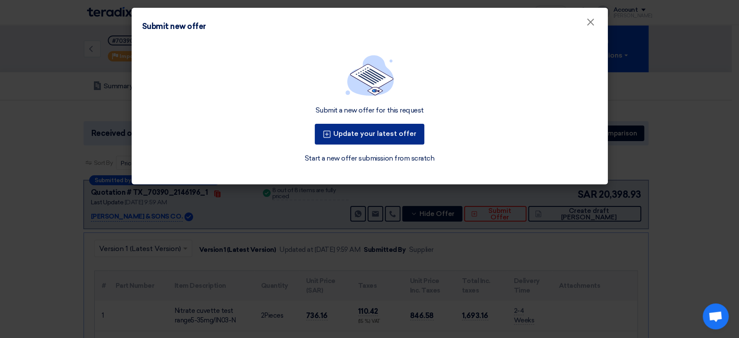 The height and width of the screenshot is (338, 739). Describe the element at coordinates (174, 26) in the screenshot. I see `div: Submit new offer` at that location.